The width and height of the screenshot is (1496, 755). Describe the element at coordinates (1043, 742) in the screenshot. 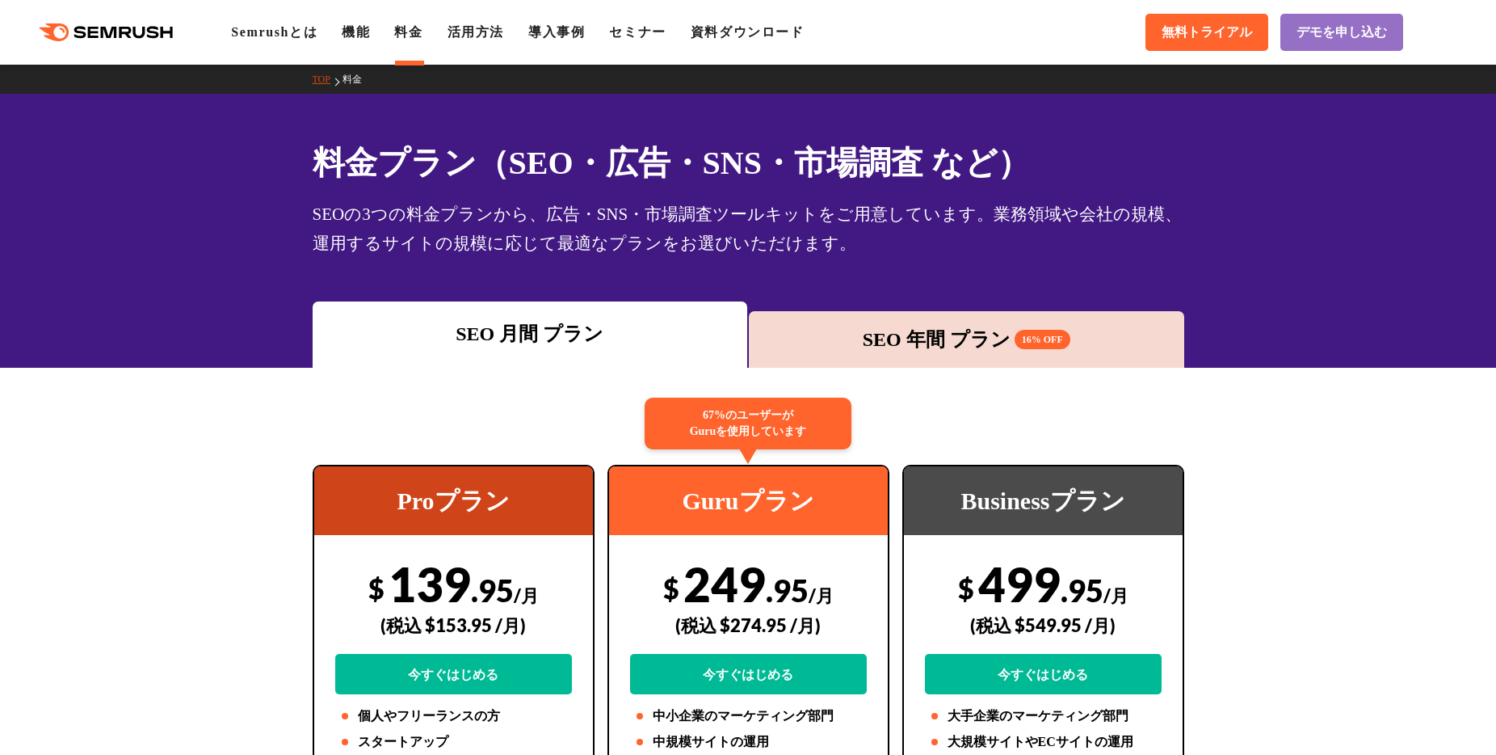

I see `li: 大規模サイトやECサイトの運用` at that location.